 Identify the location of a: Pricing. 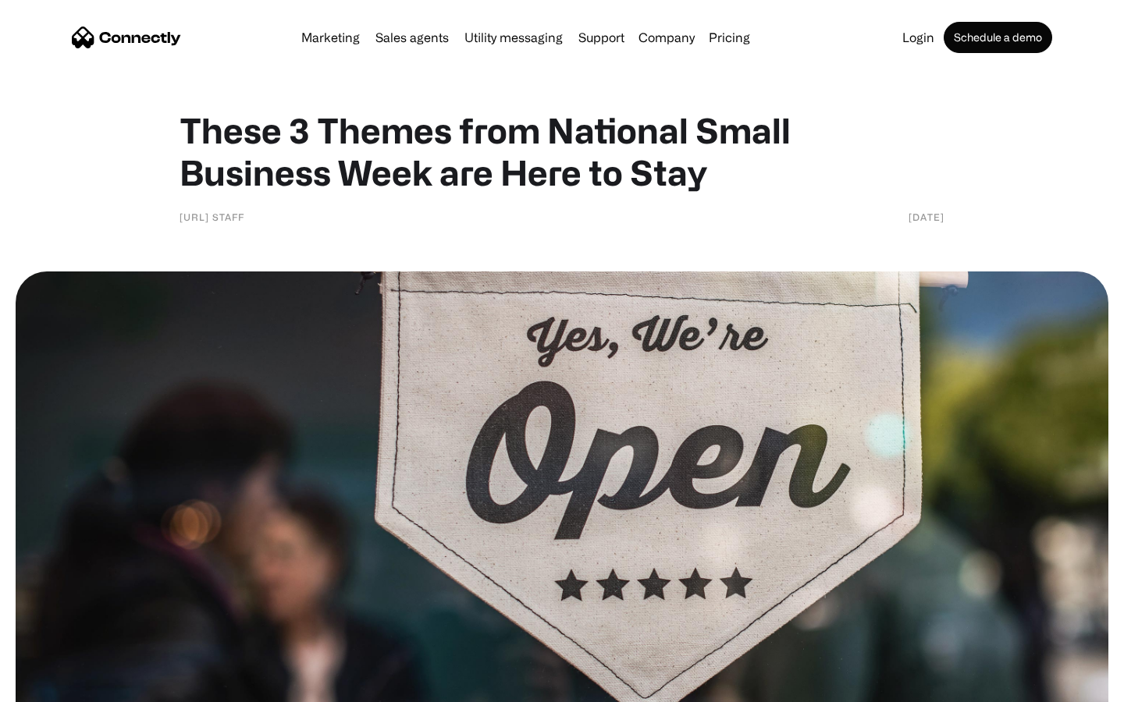
(729, 37).